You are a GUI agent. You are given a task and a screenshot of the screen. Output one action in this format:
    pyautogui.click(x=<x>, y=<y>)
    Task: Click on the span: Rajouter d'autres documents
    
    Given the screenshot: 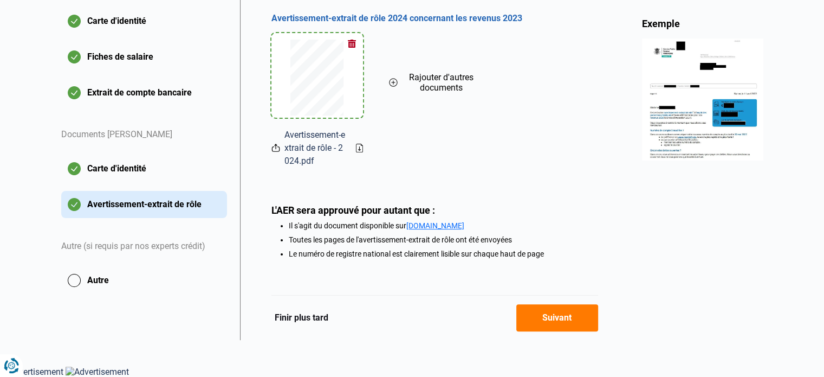 What is the action you would take?
    pyautogui.click(x=441, y=82)
    